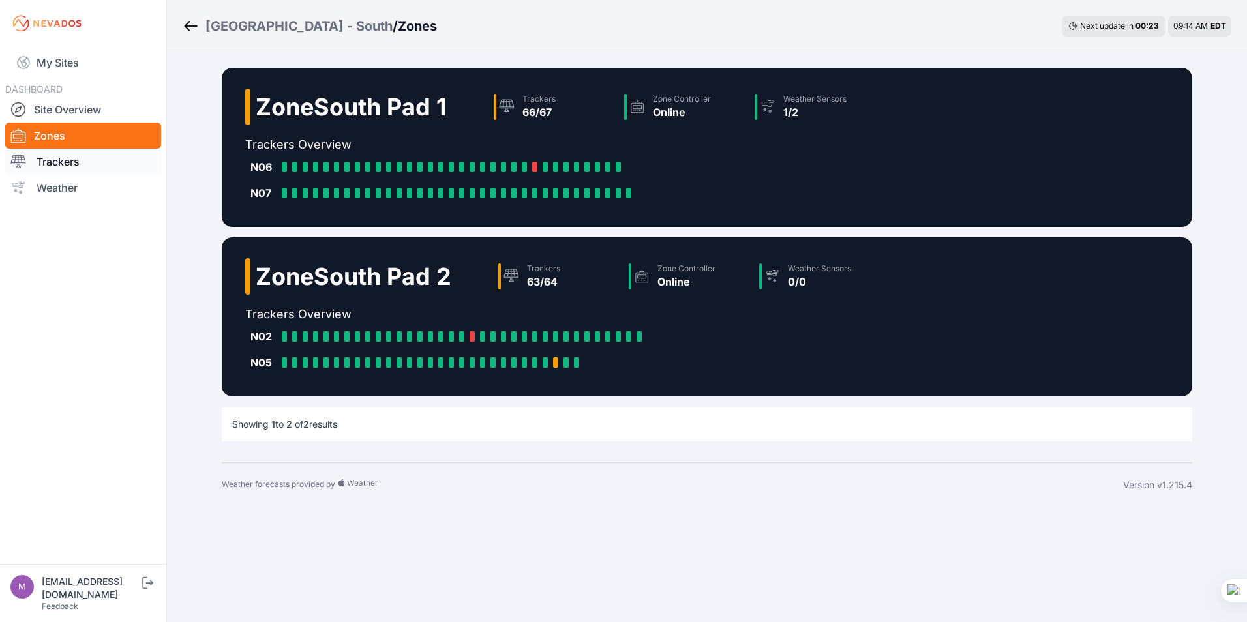  What do you see at coordinates (819, 282) in the screenshot?
I see `div: 0/0` at bounding box center [819, 282].